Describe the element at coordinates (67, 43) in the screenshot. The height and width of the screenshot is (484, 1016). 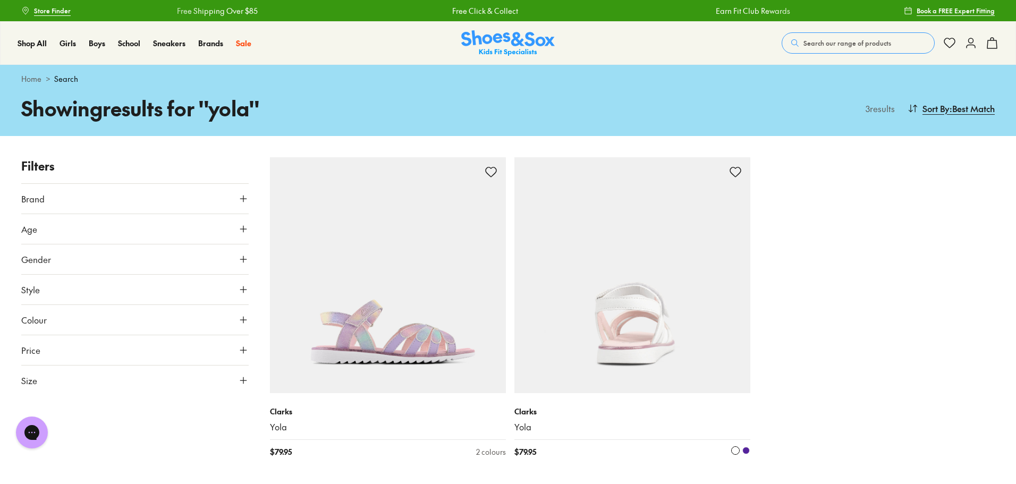
I see `a: Girls` at that location.